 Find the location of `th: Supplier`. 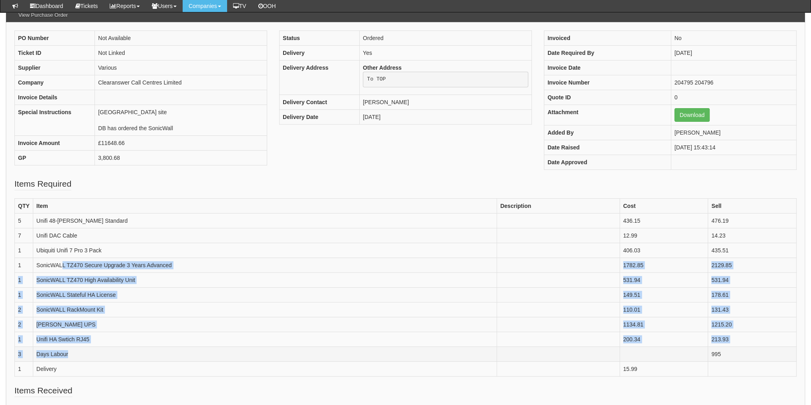

th: Supplier is located at coordinates (55, 67).